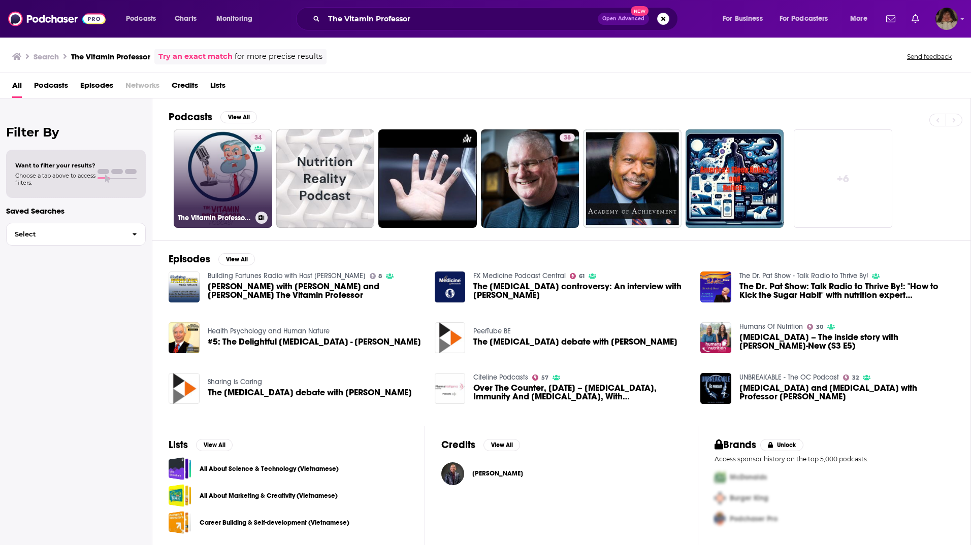 The height and width of the screenshot is (545, 971). Describe the element at coordinates (218, 87) in the screenshot. I see `a: Lists` at that location.